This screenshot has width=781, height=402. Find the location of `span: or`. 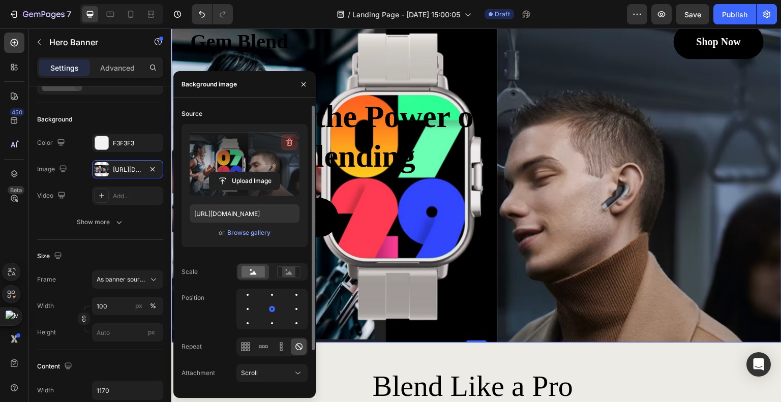

span: or is located at coordinates (222, 233).